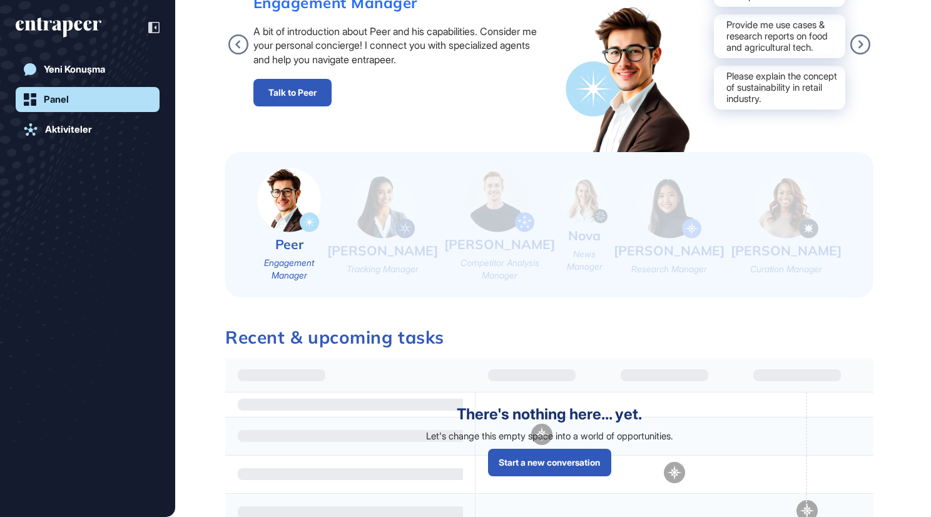 This screenshot has height=517, width=931. What do you see at coordinates (584, 200) in the screenshot?
I see `img: nova-small.png` at bounding box center [584, 200].